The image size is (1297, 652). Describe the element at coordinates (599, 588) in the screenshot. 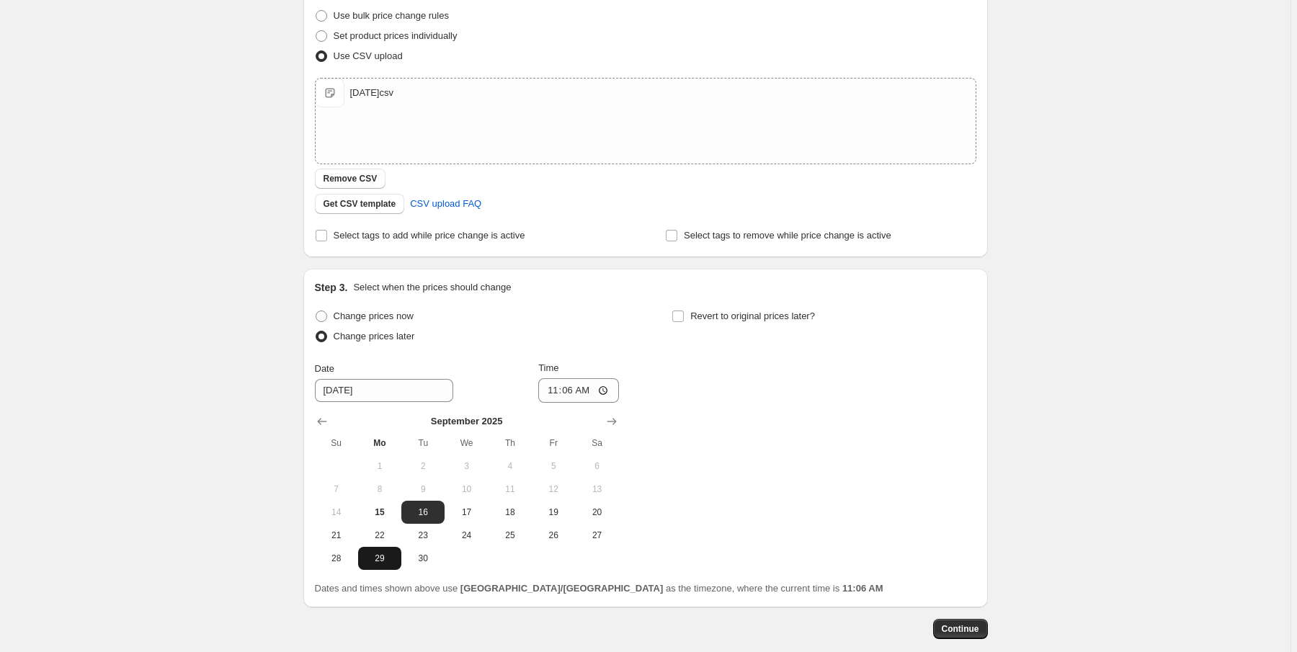

I see `span: Dates and times shown above use as the timezone, where the current time is` at that location.